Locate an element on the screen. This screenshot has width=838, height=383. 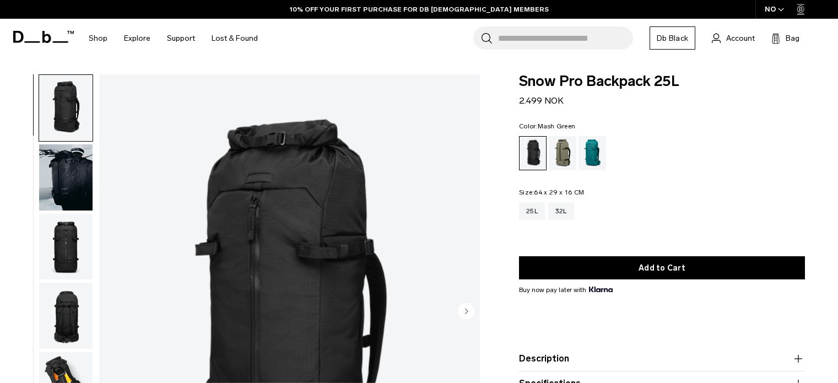
span: 2.499 NOK is located at coordinates (541, 100).